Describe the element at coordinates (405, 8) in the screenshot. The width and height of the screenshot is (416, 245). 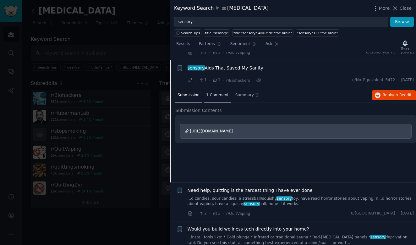
I see `span: Close` at that location.